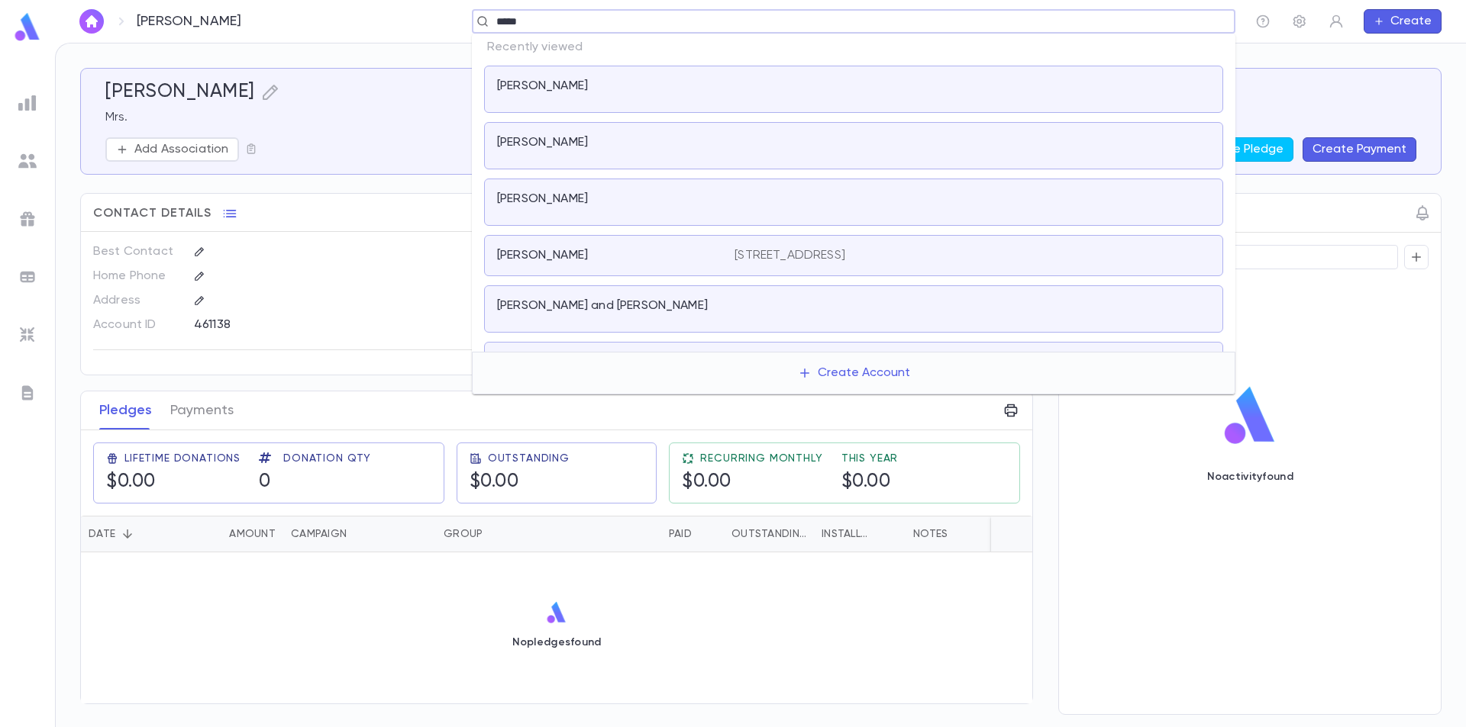 The image size is (1466, 727). Describe the element at coordinates (27, 161) in the screenshot. I see `img: students_grey.60c7aba0da46da39d6d829b817ac14fc.svg` at that location.